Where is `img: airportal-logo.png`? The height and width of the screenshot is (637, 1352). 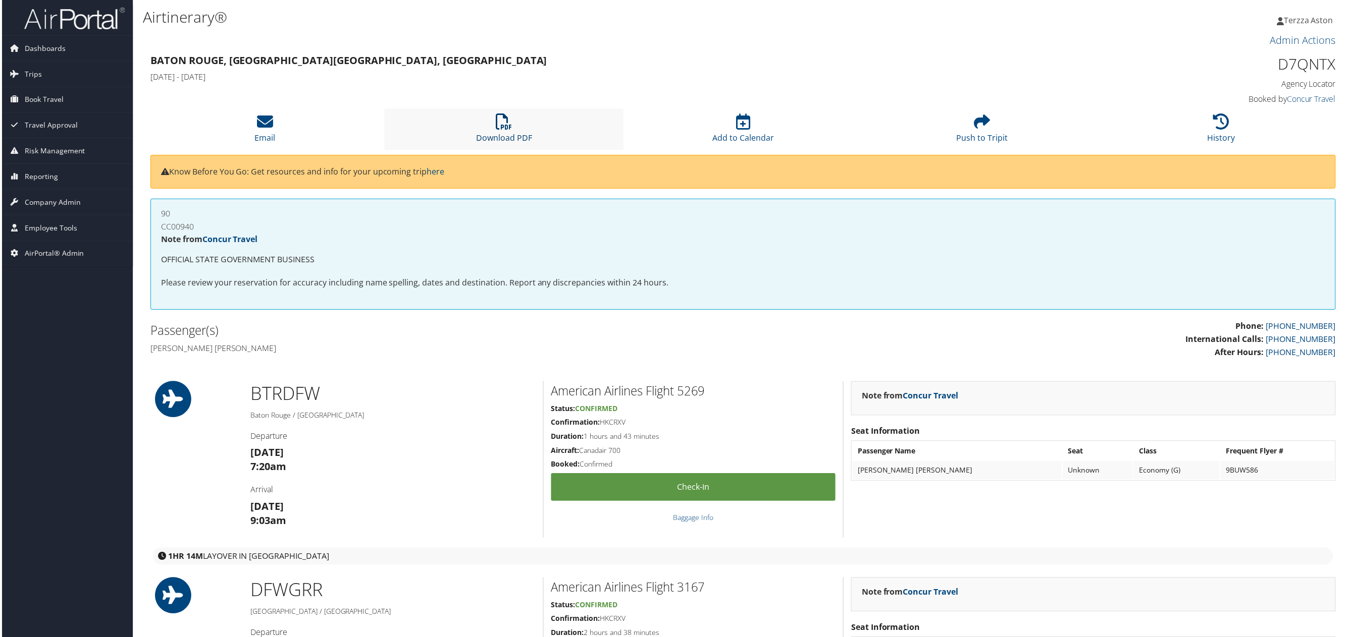 img: airportal-logo.png is located at coordinates (73, 18).